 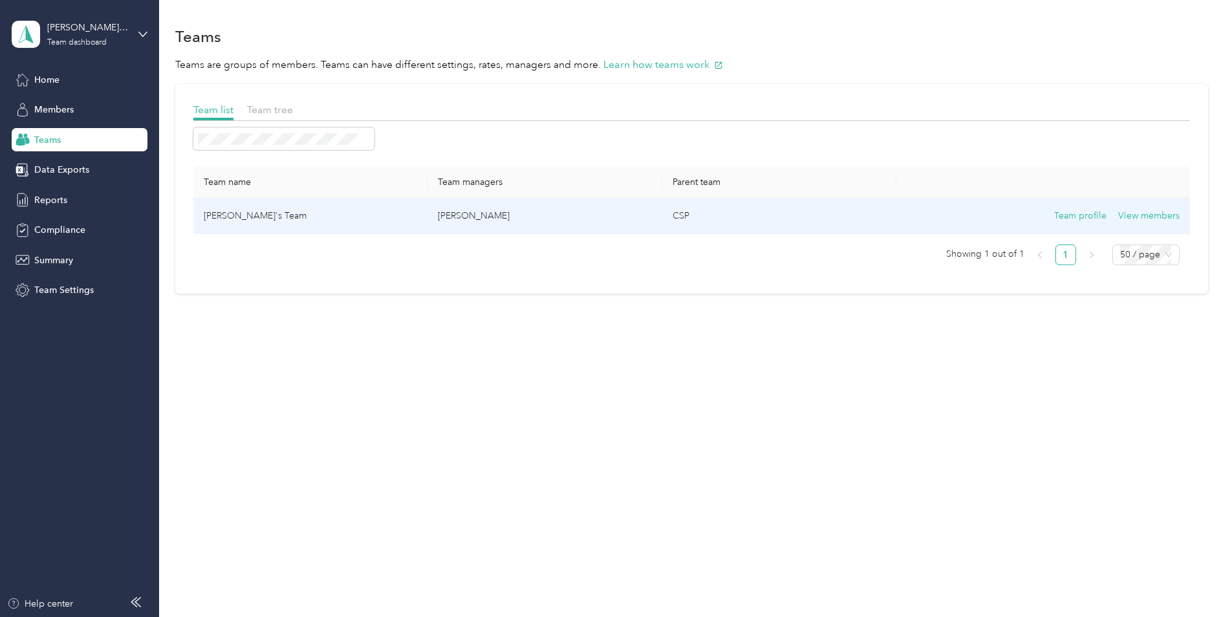 I want to click on button: Learn how teams work, so click(x=663, y=65).